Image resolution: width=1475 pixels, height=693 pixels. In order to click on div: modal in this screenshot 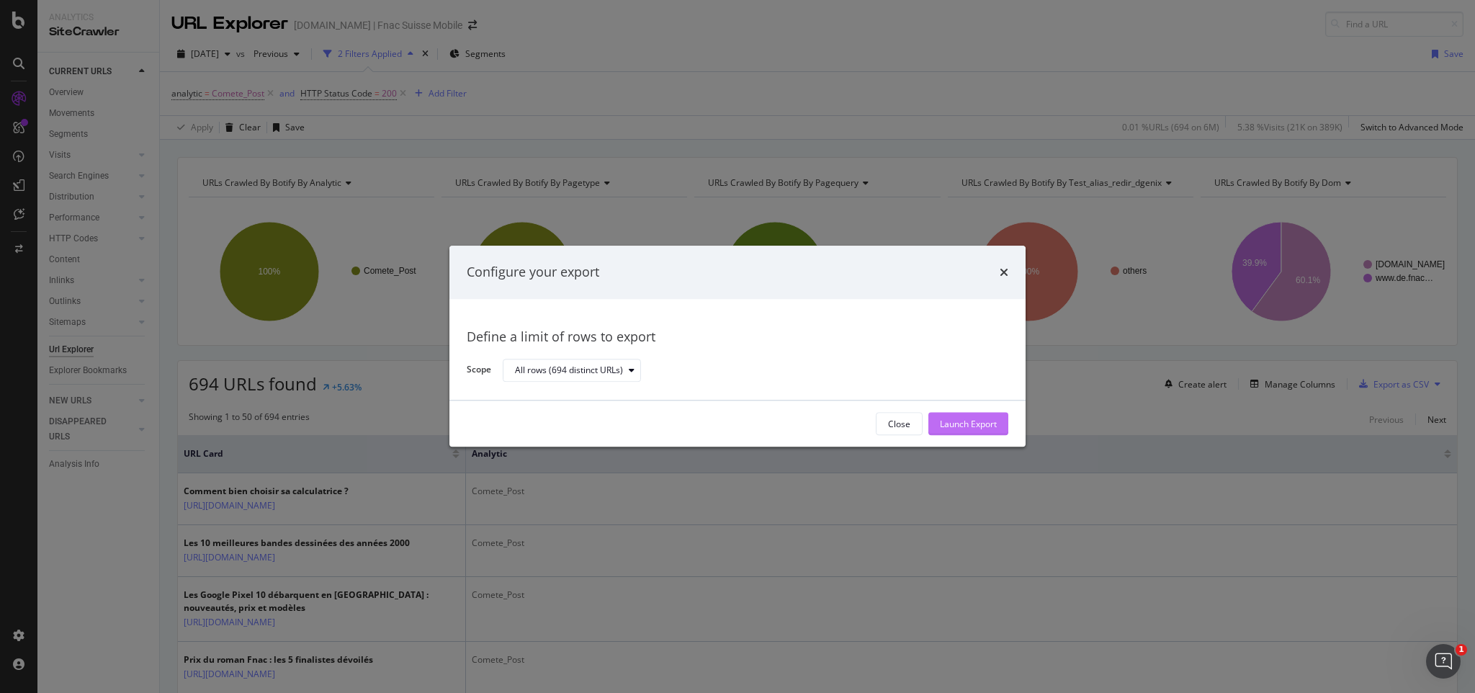, I will do `click(737, 346)`.